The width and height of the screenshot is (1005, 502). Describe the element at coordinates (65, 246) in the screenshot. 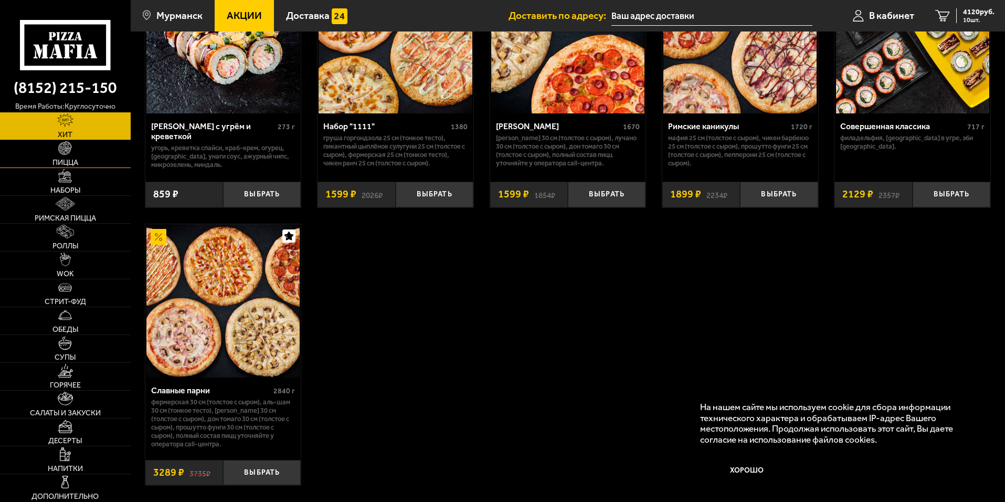

I see `span: Роллы` at that location.